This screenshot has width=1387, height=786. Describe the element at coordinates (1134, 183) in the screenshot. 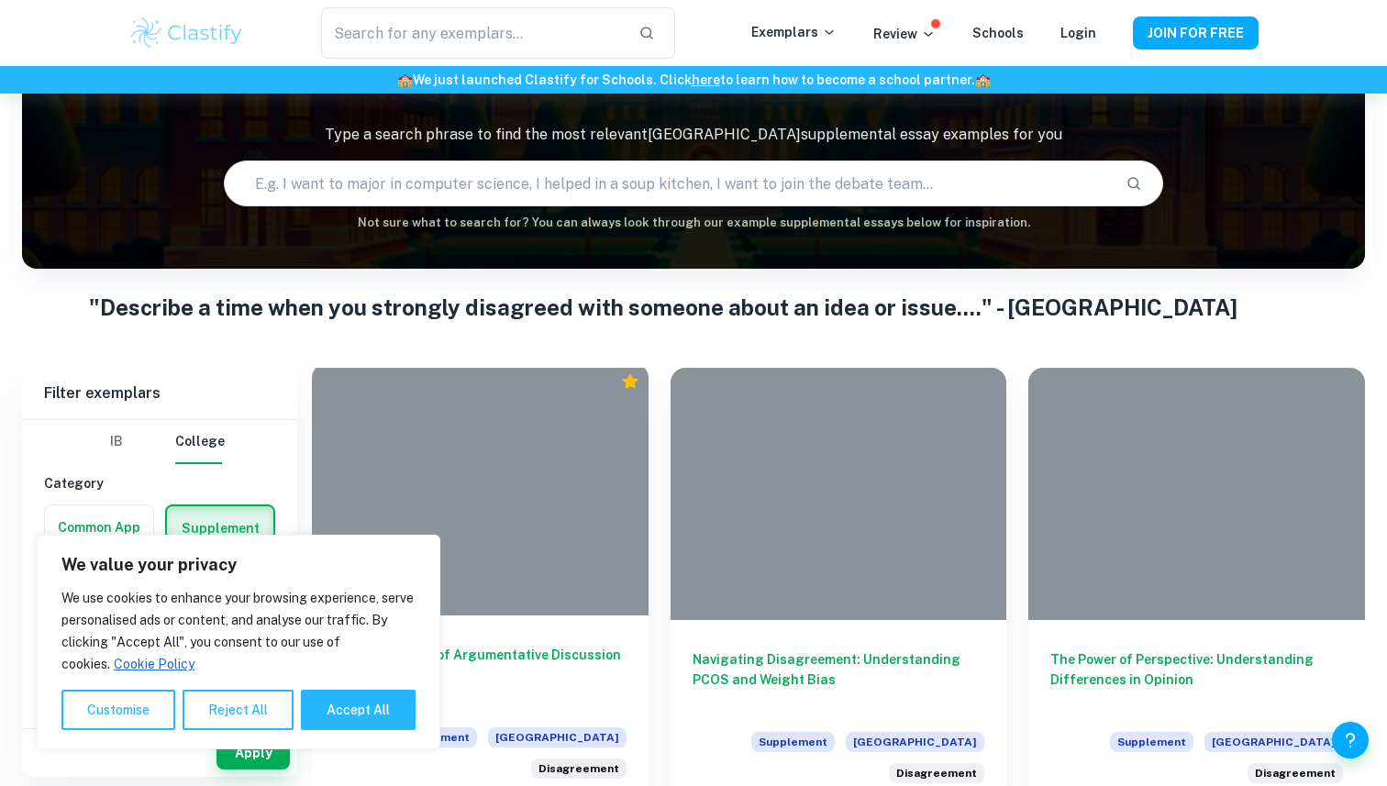

I see `button: Search` at that location.